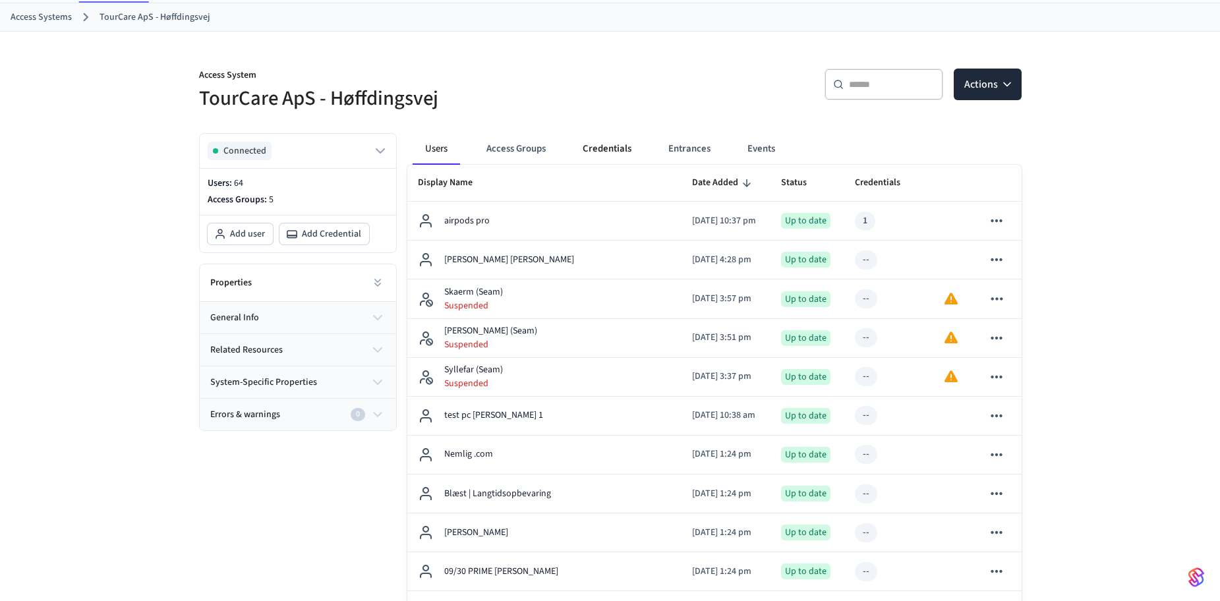 This screenshot has height=601, width=1220. I want to click on span: general info, so click(235, 318).